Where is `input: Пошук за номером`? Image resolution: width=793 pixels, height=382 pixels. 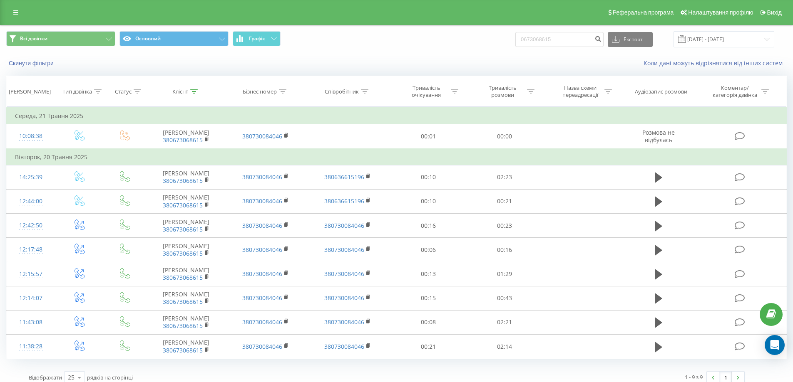 input: Пошук за номером is located at coordinates (559, 40).